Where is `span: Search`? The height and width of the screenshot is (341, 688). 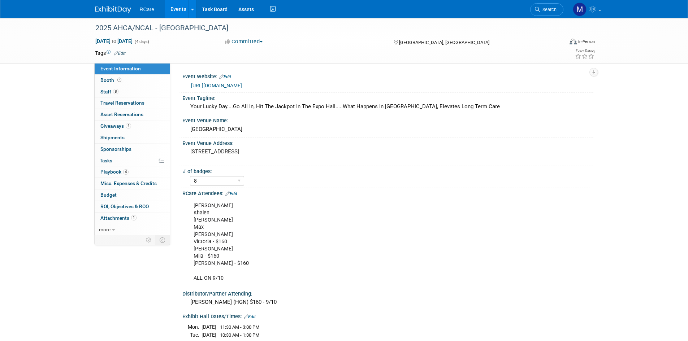
span: Search is located at coordinates (548, 9).